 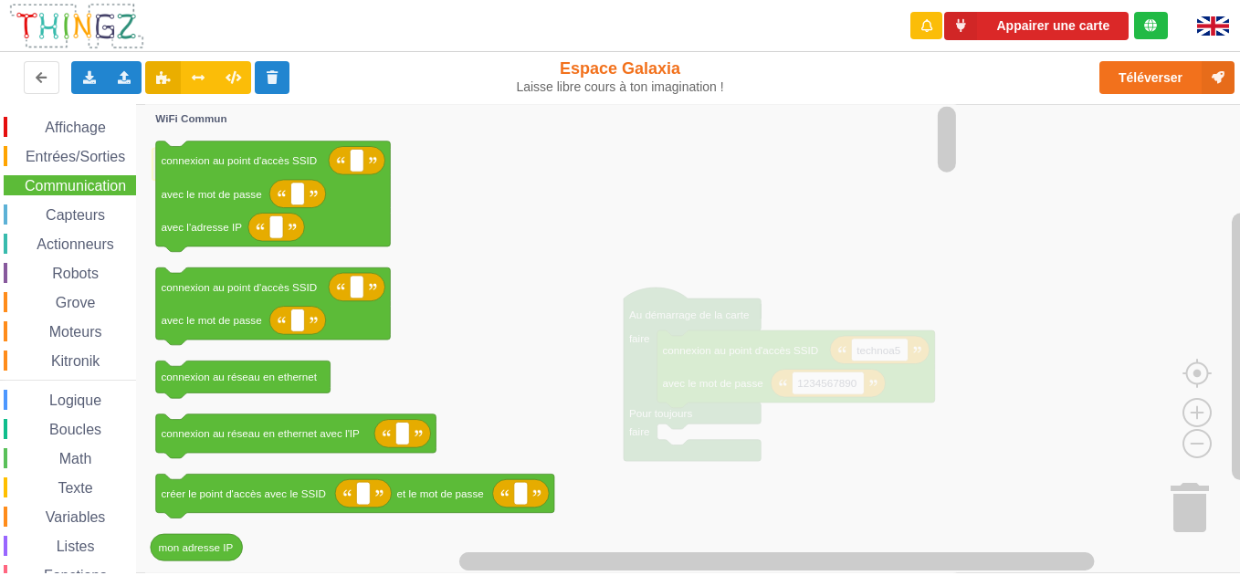 What do you see at coordinates (620, 77) in the screenshot?
I see `div: Espace Galaxia` at bounding box center [620, 77].